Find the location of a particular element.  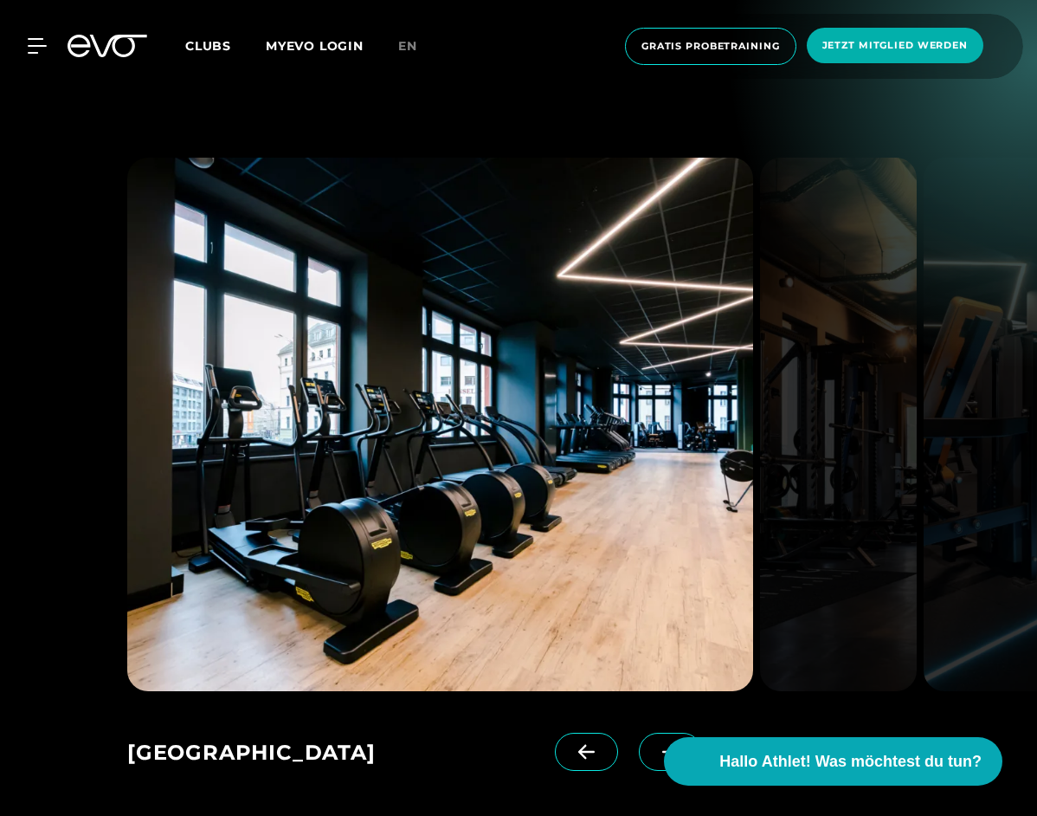

span: en is located at coordinates (408, 46).